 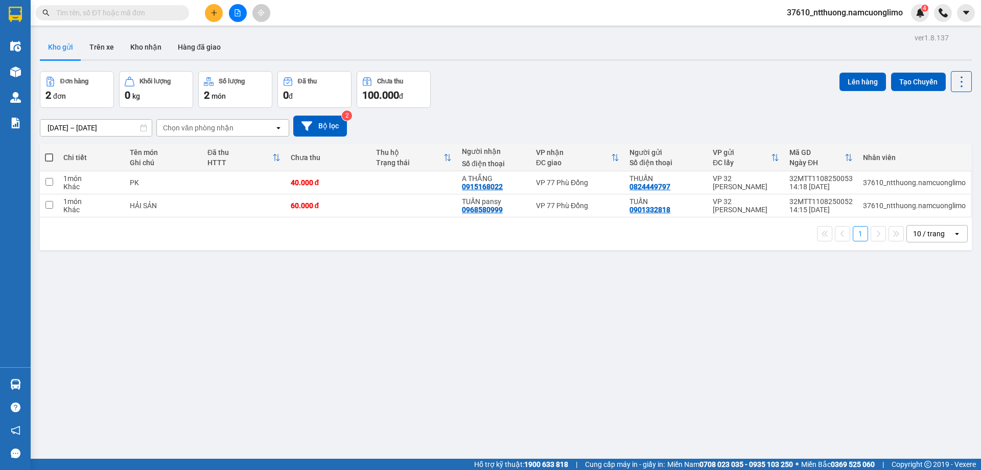 What do you see at coordinates (862, 82) in the screenshot?
I see `button: Lên hàng` at bounding box center [862, 82].